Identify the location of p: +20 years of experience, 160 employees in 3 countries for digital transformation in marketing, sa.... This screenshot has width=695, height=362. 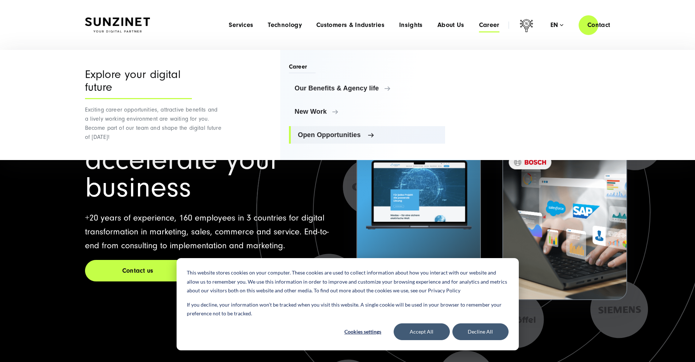
(212, 232).